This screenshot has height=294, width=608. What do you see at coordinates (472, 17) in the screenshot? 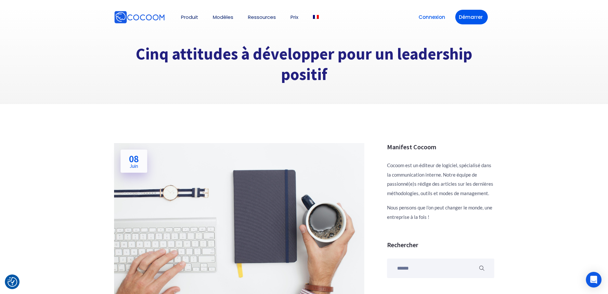
I see `a: Démarrer` at bounding box center [472, 17].